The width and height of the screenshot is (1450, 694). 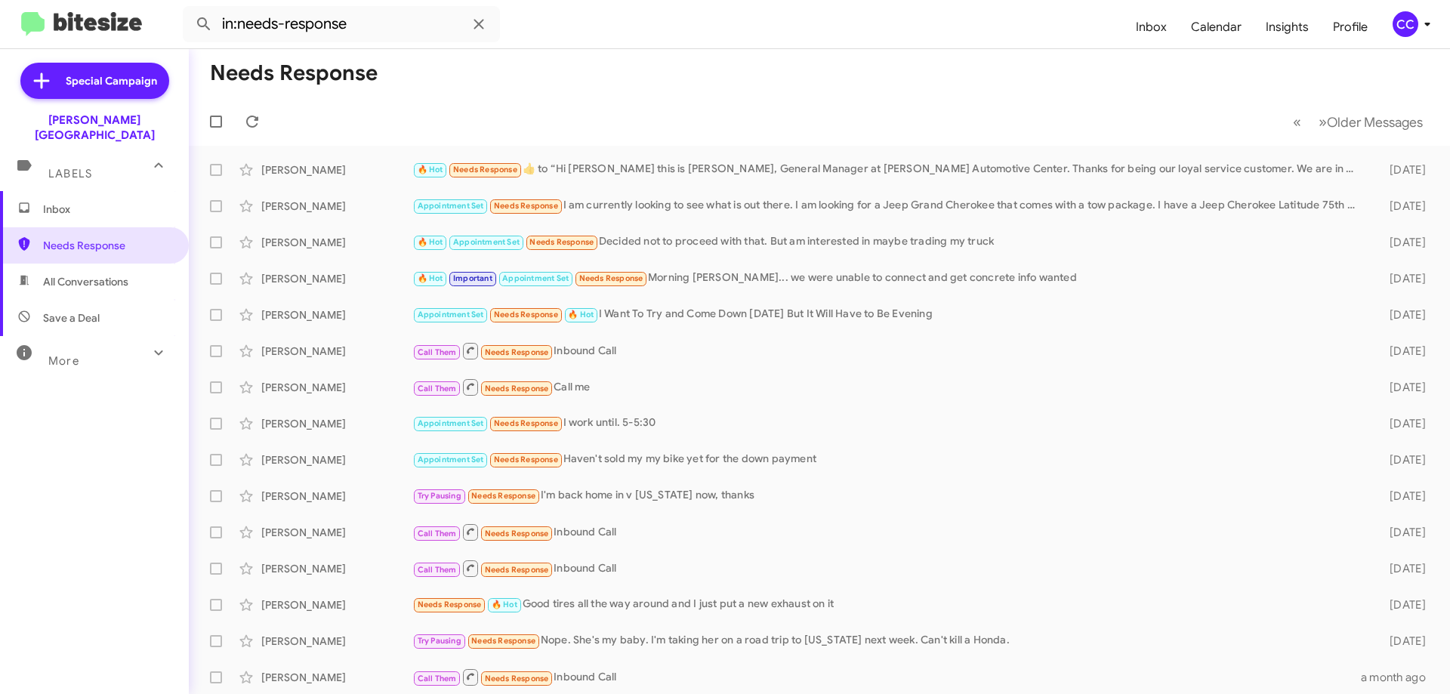 What do you see at coordinates (341, 24) in the screenshot?
I see `input: Search` at bounding box center [341, 24].